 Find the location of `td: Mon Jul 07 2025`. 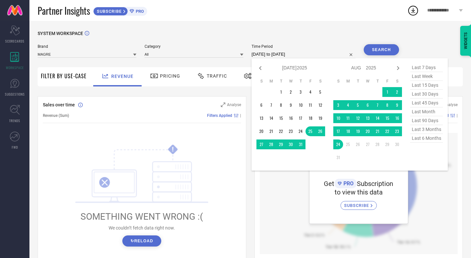

td: Mon Jul 07 2025 is located at coordinates (271, 105).